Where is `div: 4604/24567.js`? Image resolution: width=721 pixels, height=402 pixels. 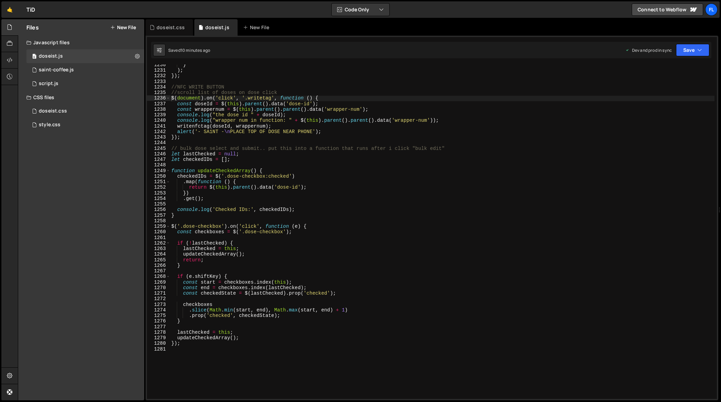
div: 4604/24567.js is located at coordinates (85, 84).